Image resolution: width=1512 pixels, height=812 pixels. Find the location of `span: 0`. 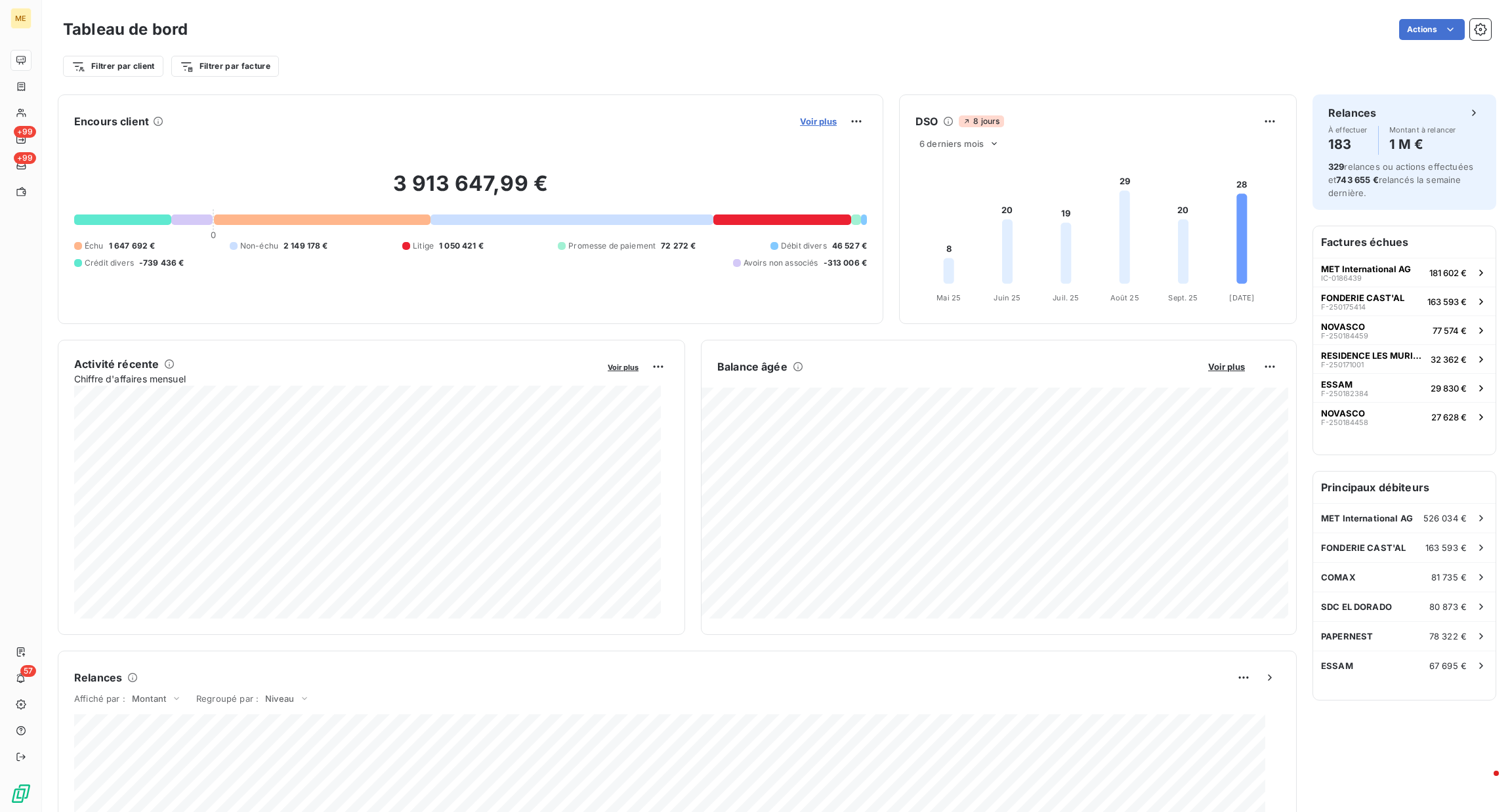

span: 0 is located at coordinates (213, 235).